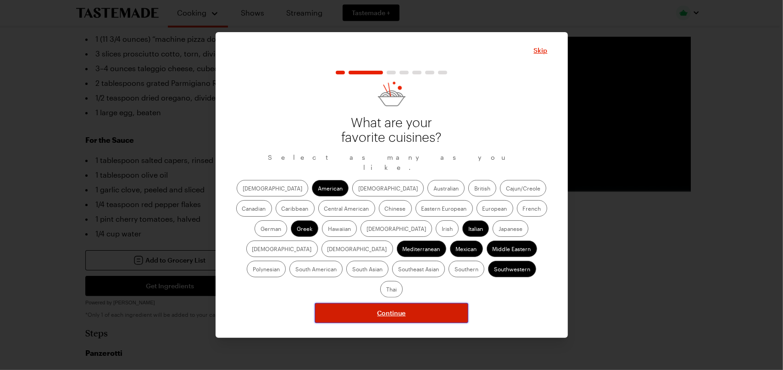 This screenshot has width=783, height=370. What do you see at coordinates (347, 208) in the screenshot?
I see `label: Central American` at bounding box center [347, 208].